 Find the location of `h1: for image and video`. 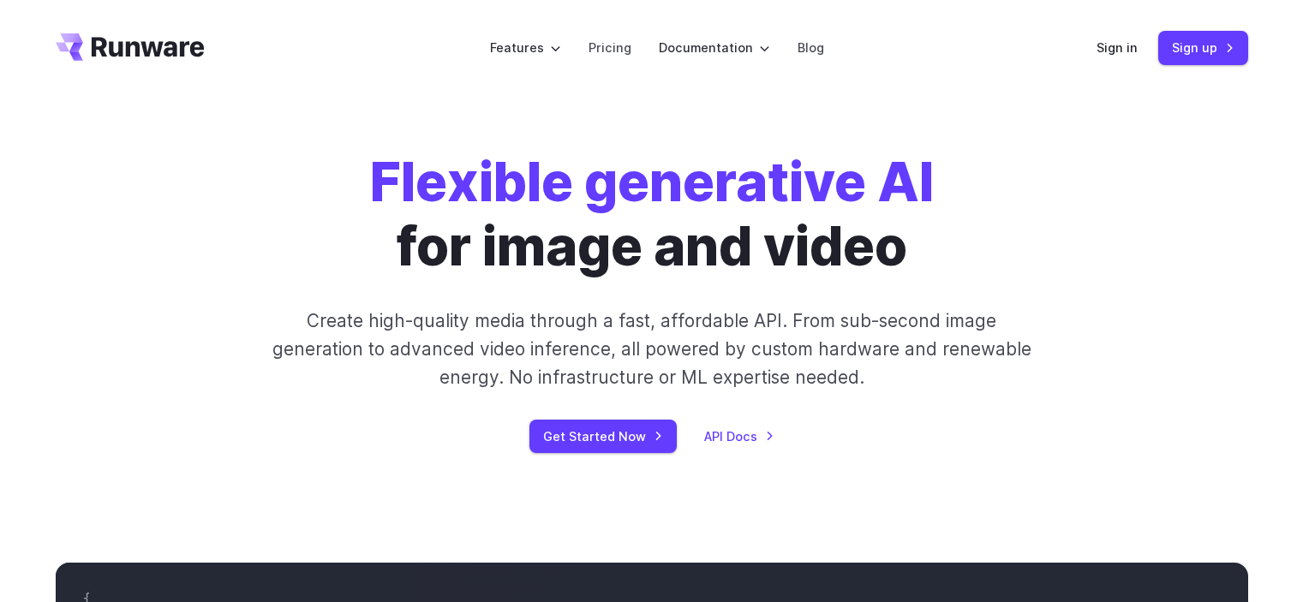

h1: for image and video is located at coordinates (652, 215).